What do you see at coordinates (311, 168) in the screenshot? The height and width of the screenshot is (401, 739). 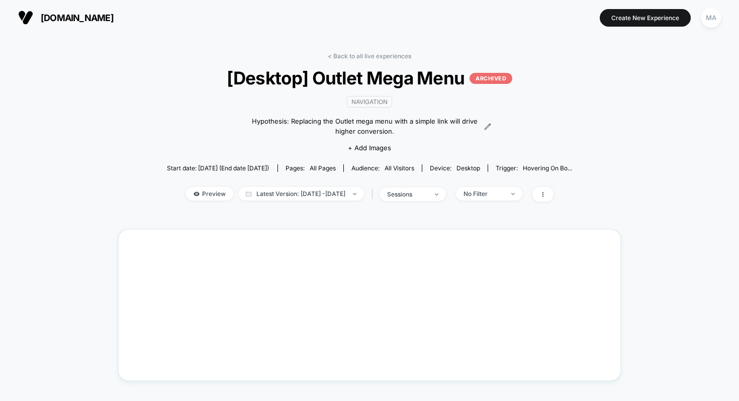 I see `div: Pages:` at bounding box center [311, 168].